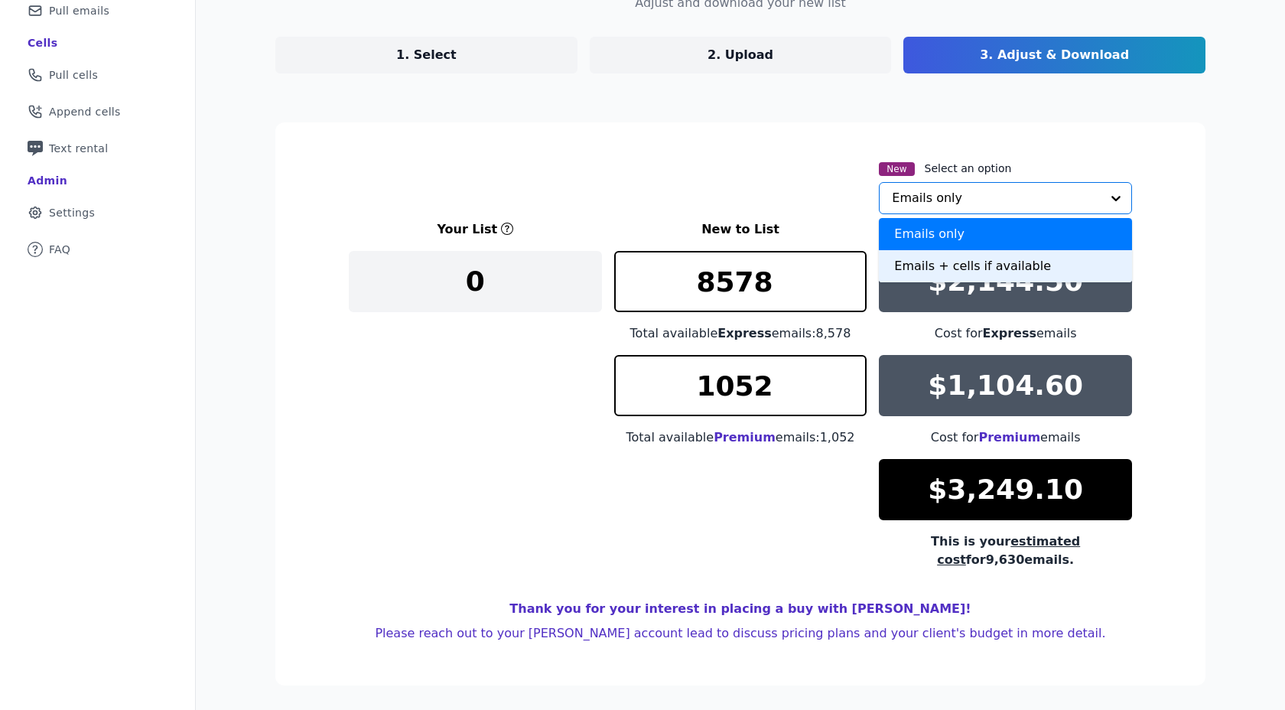 The width and height of the screenshot is (1285, 710). What do you see at coordinates (97, 112) in the screenshot?
I see `a: Append cells` at bounding box center [97, 112].